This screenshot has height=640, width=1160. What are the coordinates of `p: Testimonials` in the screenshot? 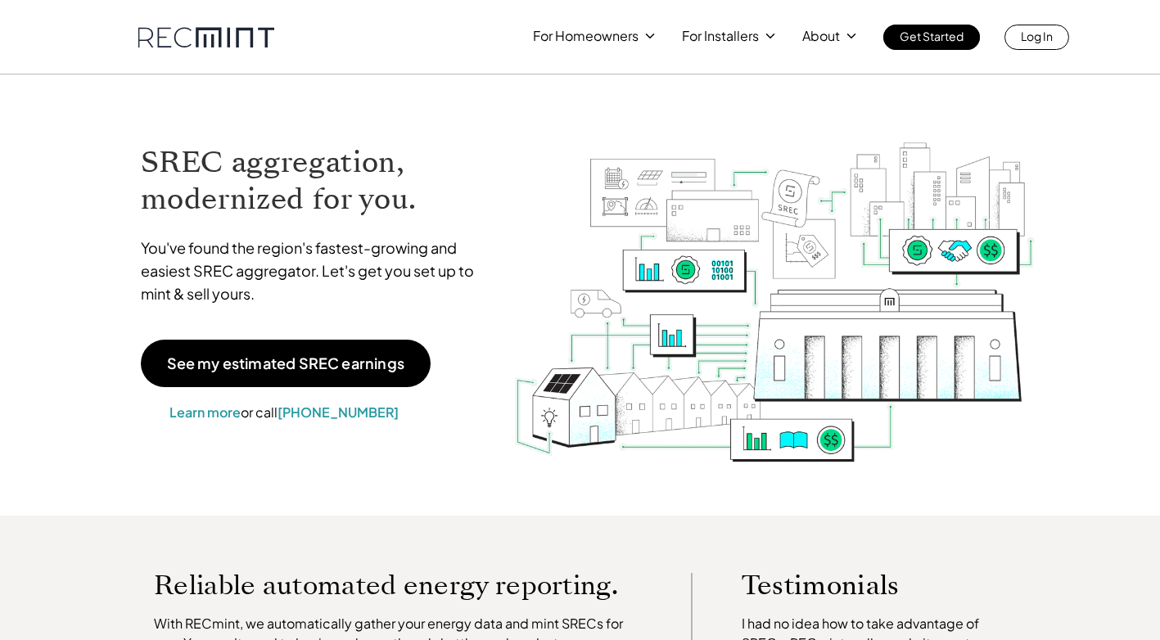 It's located at (863, 585).